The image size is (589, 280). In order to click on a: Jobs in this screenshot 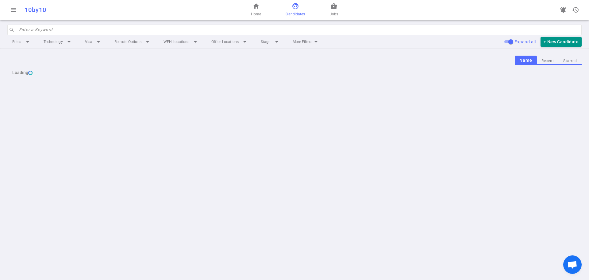, I will do `click(334, 10)`.